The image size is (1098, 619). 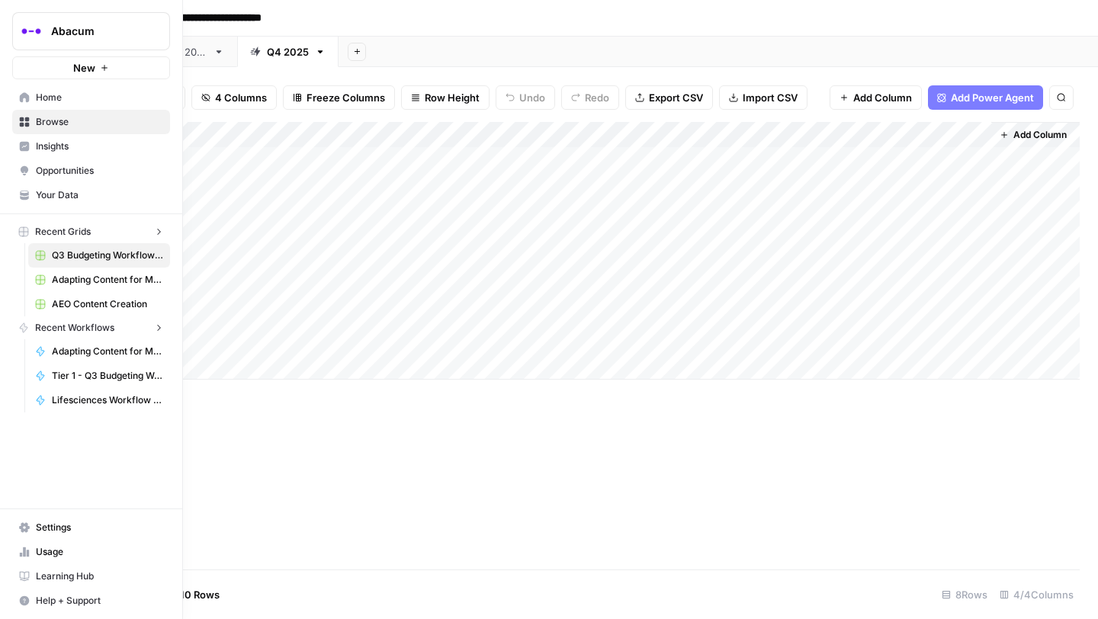 I want to click on span: Undo, so click(x=532, y=98).